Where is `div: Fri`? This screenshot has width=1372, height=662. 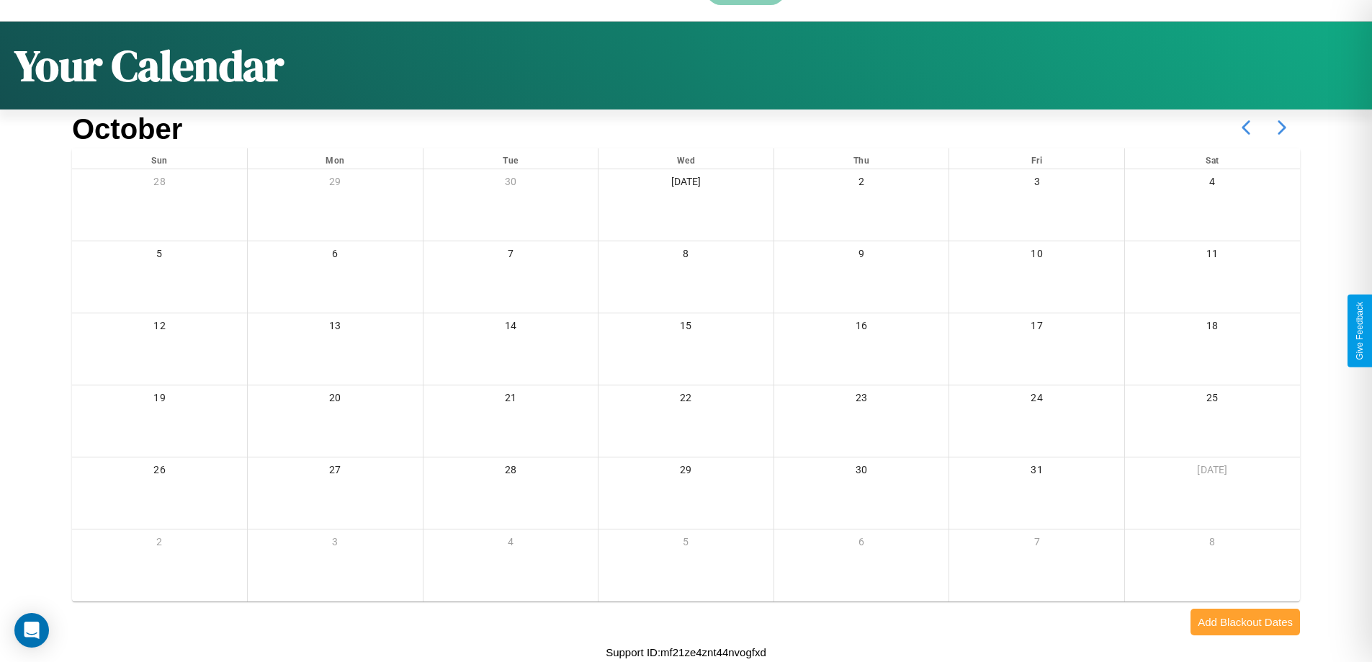 div: Fri is located at coordinates (1036, 158).